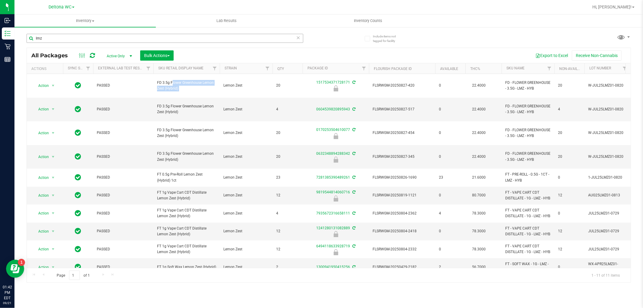 The image size is (643, 308). What do you see at coordinates (600, 68) in the screenshot?
I see `a: Lot Number` at bounding box center [600, 68].